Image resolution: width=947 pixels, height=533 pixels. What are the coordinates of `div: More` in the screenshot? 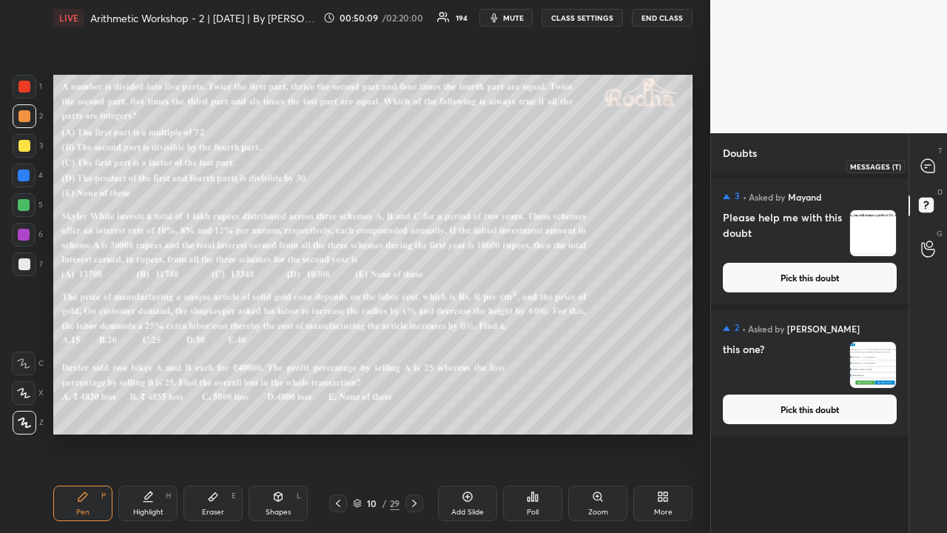 It's located at (663, 512).